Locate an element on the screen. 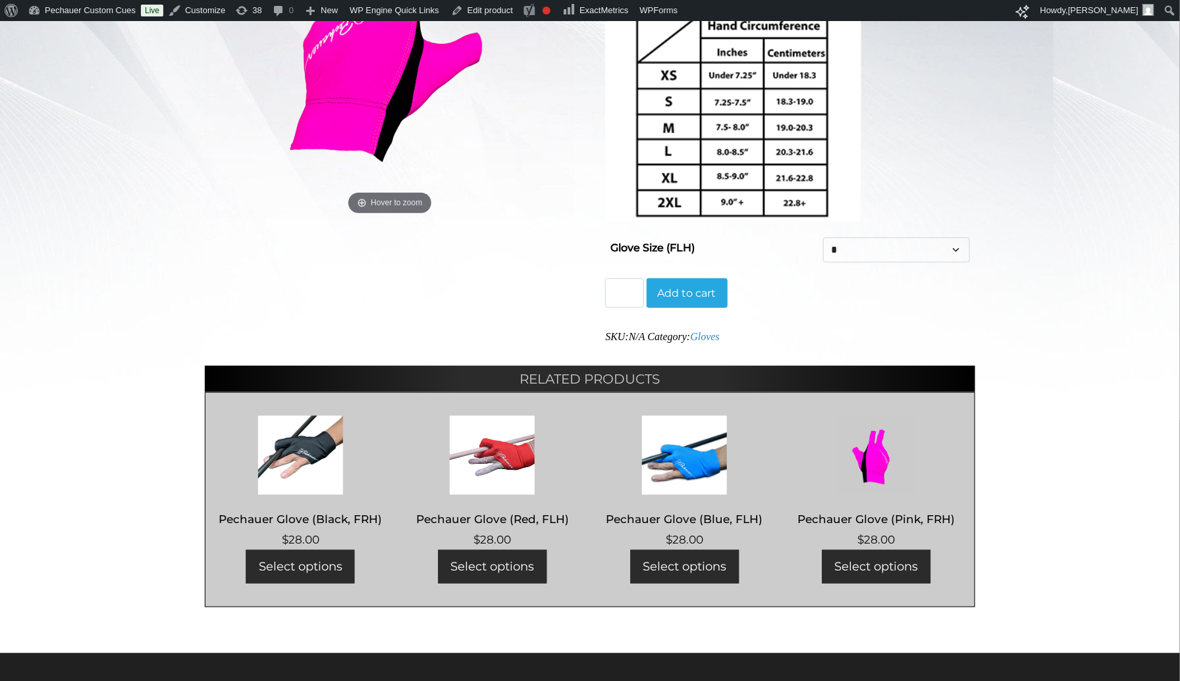  a: Gloves is located at coordinates (704, 336).